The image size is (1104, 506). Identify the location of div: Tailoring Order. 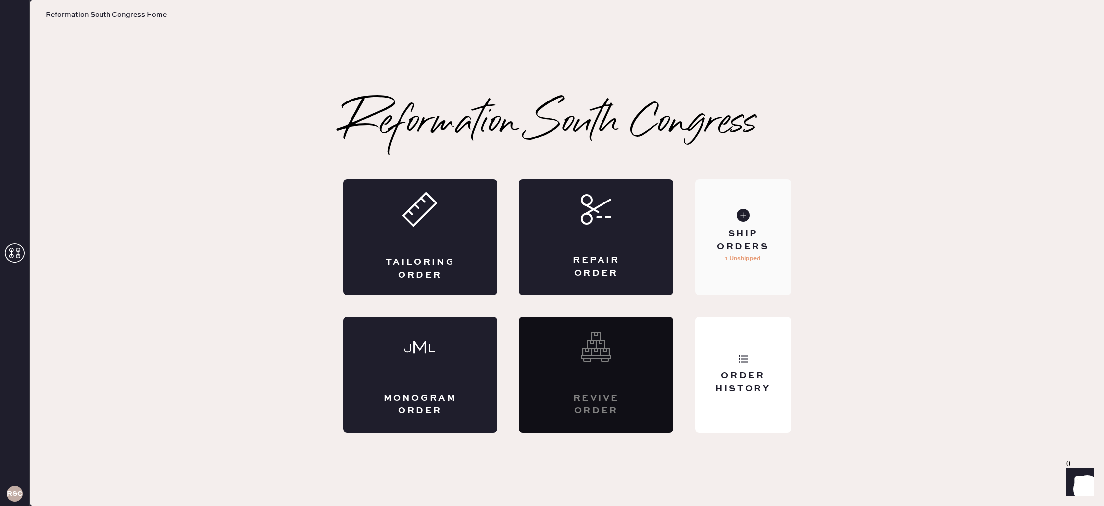
(420, 269).